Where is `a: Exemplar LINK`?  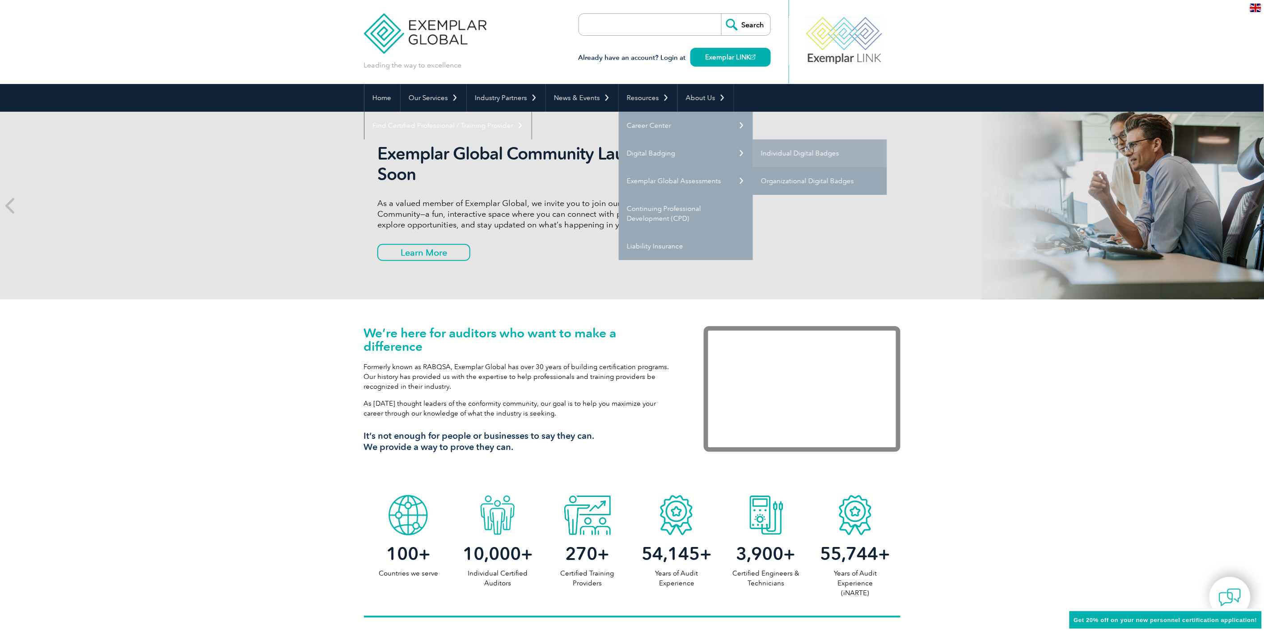 a: Exemplar LINK is located at coordinates (730, 57).